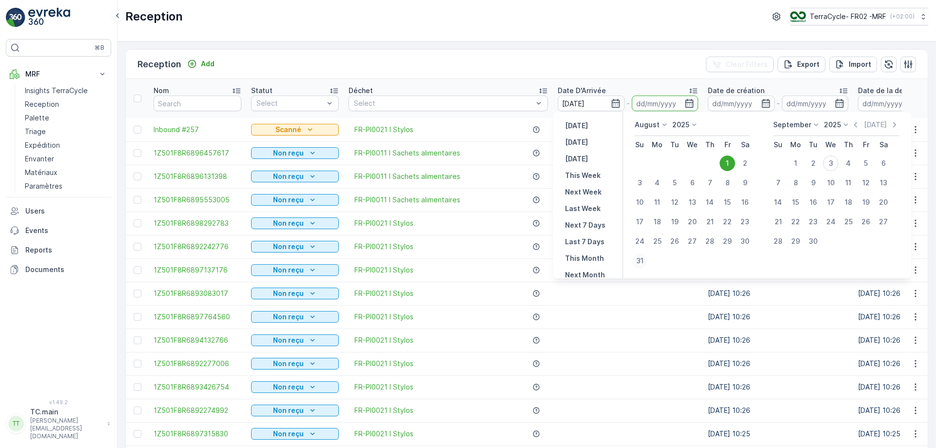 Image resolution: width=936 pixels, height=448 pixels. Describe the element at coordinates (16, 18) in the screenshot. I see `img: logo` at that location.